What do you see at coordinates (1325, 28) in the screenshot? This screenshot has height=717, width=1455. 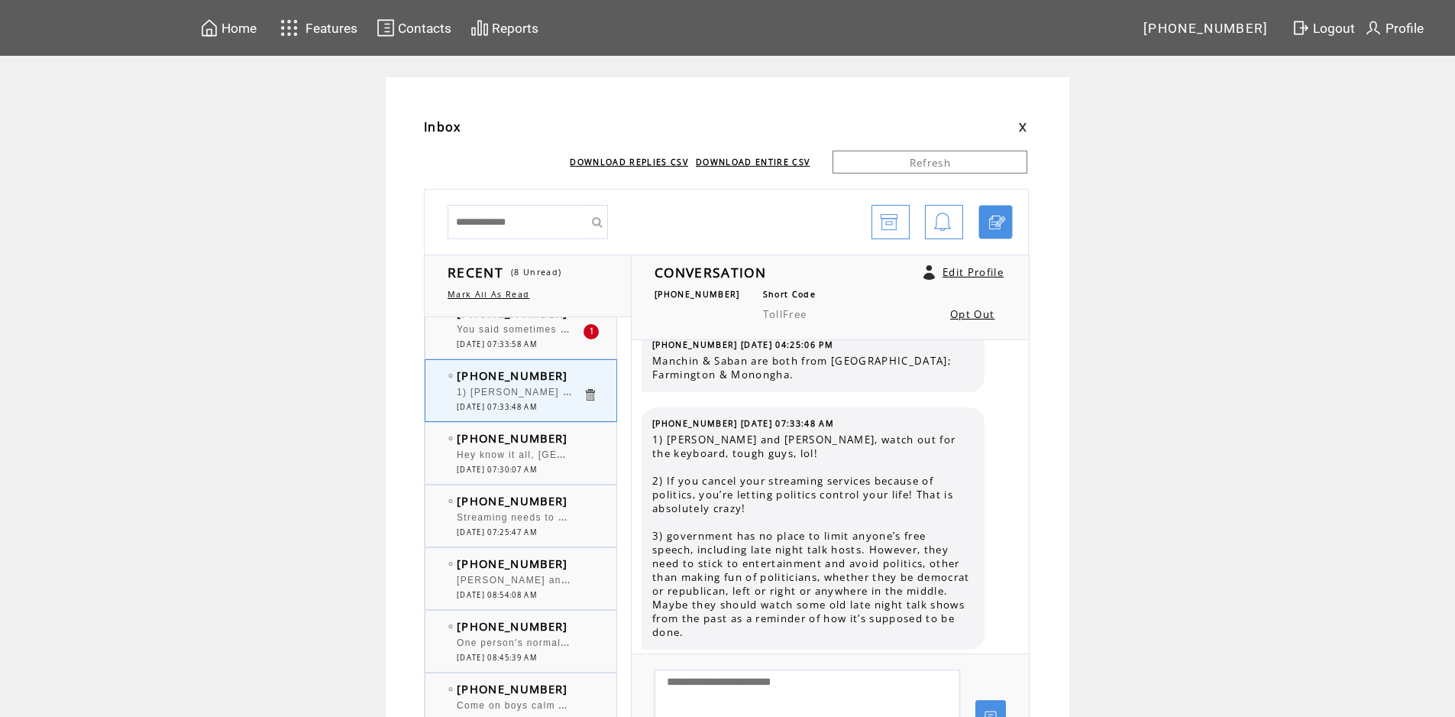 I see `a: Logout` at bounding box center [1325, 28].